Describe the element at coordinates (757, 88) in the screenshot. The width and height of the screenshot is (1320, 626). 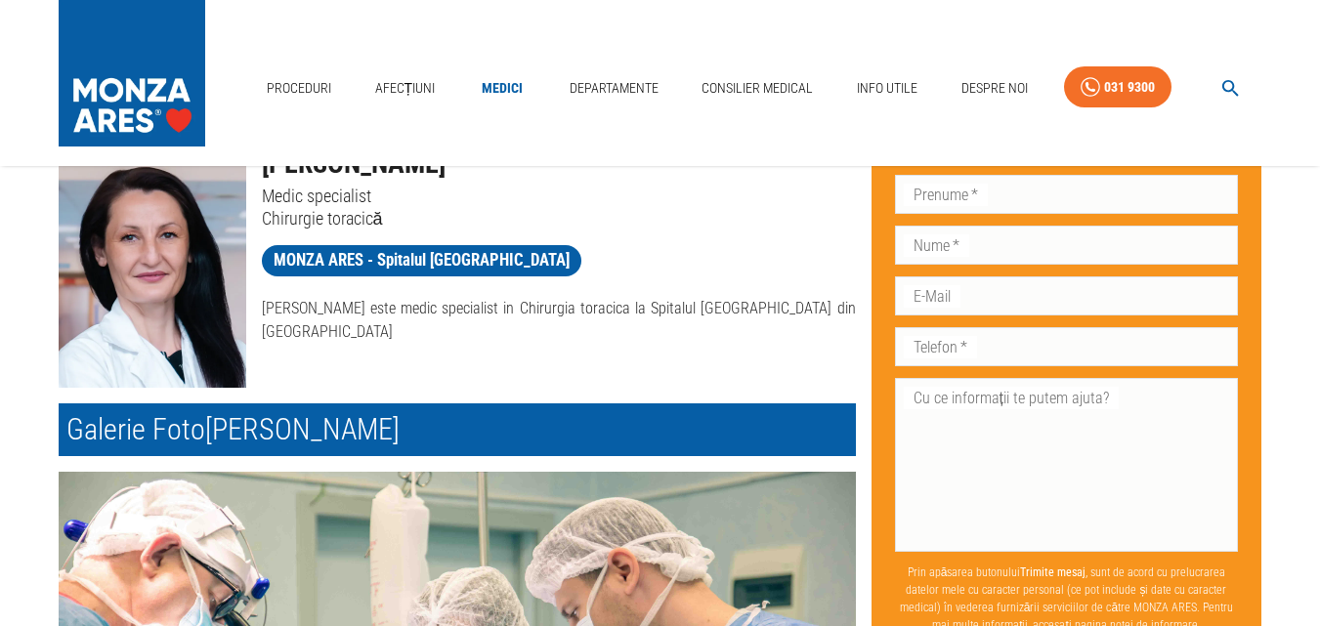
I see `a: Consilier Medical` at that location.